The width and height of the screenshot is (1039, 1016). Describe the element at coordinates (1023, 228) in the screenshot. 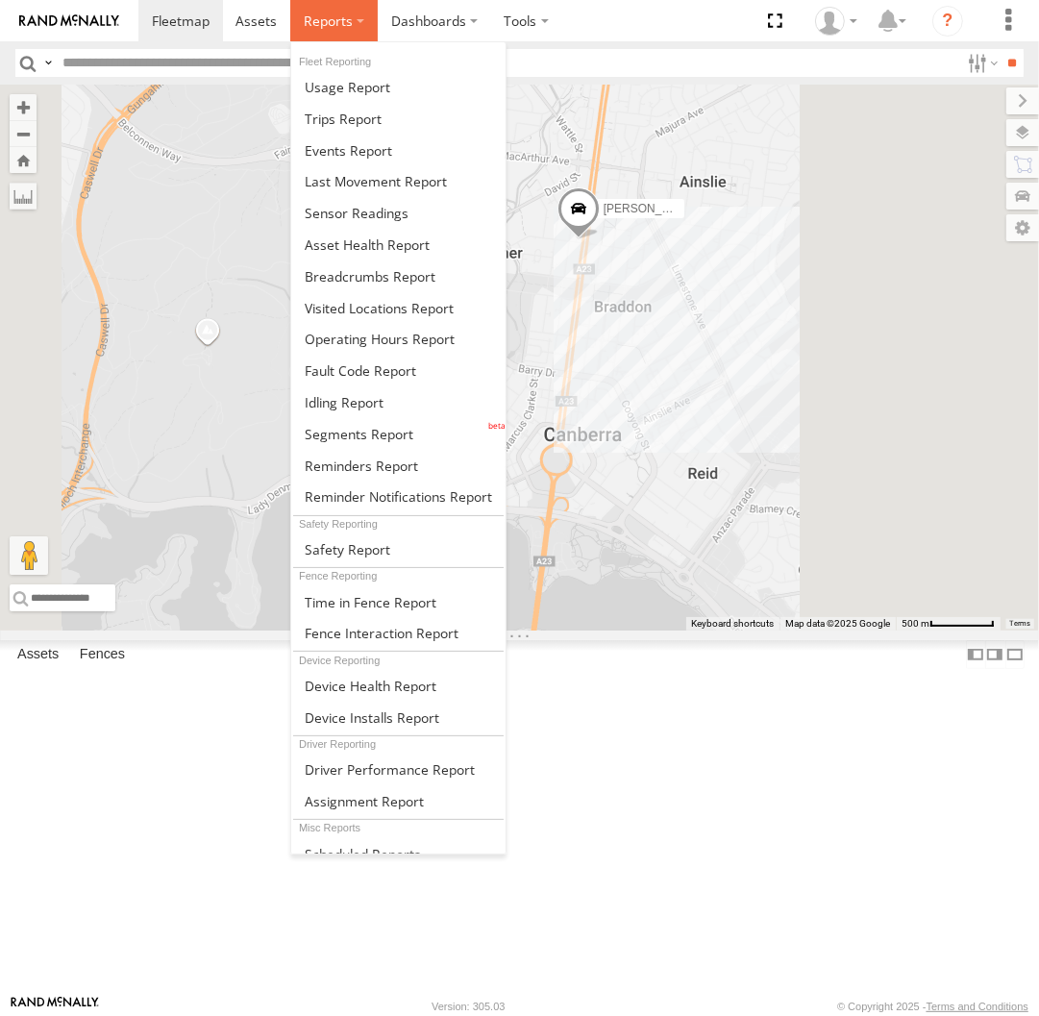

I see `label: Map Settings` at that location.